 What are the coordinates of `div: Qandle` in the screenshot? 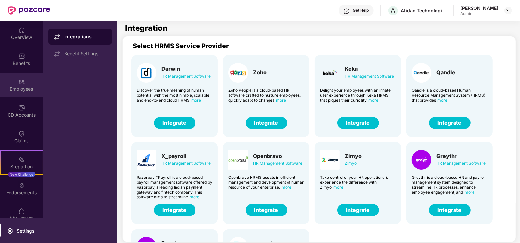 It's located at (445, 72).